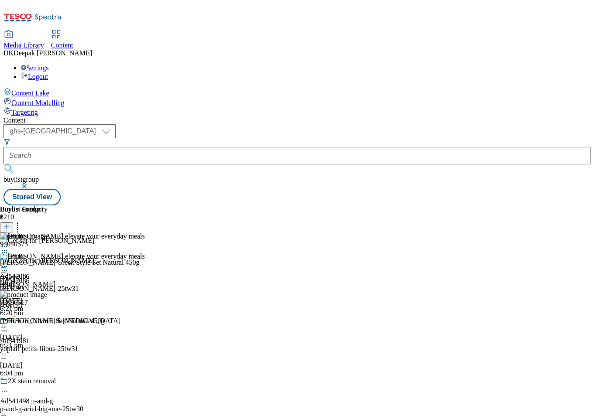 The width and height of the screenshot is (594, 416). Describe the element at coordinates (24, 40) in the screenshot. I see `a: Media Library` at that location.